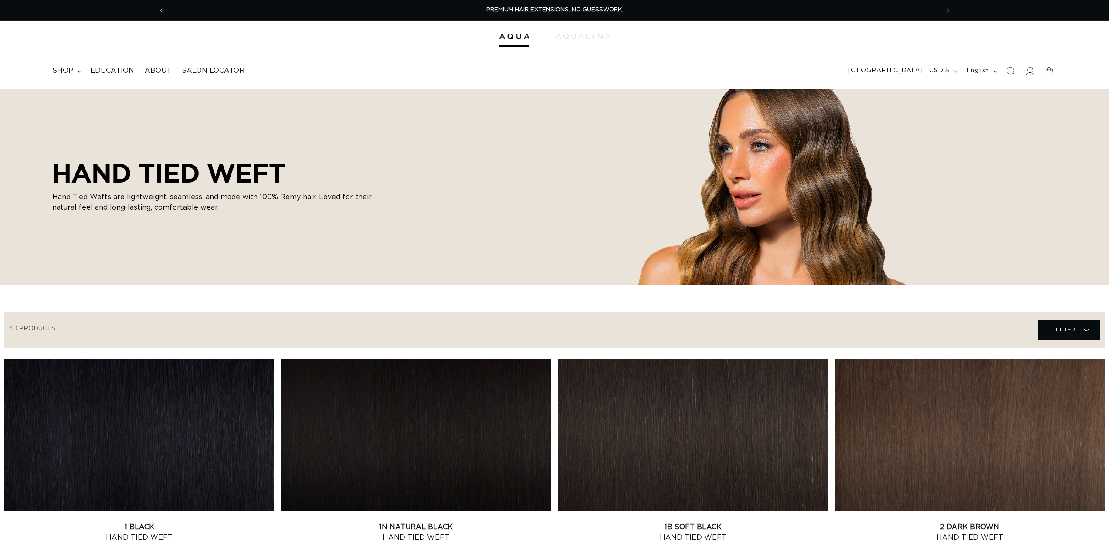 The width and height of the screenshot is (1109, 554). I want to click on a: 1N Natural Black Hand Tied Weft, so click(416, 532).